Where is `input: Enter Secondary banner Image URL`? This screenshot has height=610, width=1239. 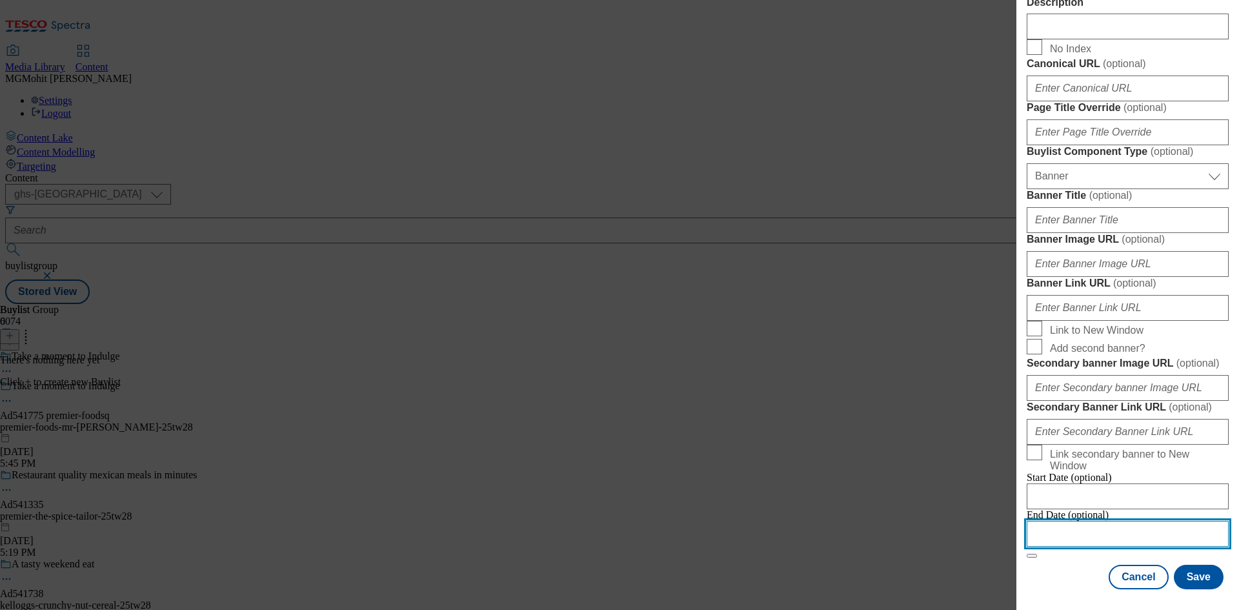 input: Enter Secondary banner Image URL is located at coordinates (1128, 388).